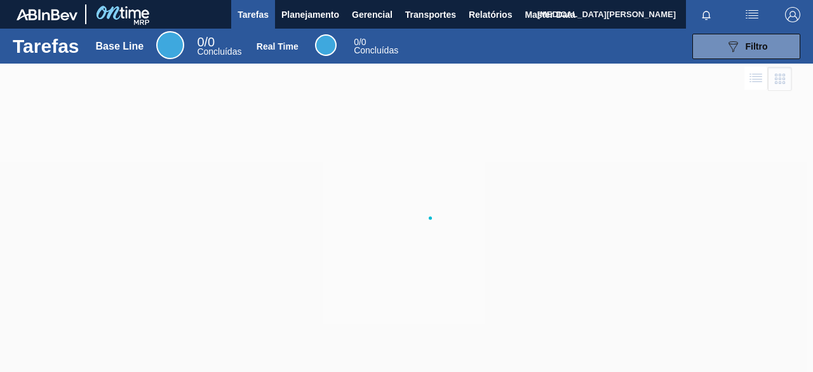 Image resolution: width=813 pixels, height=372 pixels. Describe the element at coordinates (550, 15) in the screenshot. I see `span: Master Data` at that location.